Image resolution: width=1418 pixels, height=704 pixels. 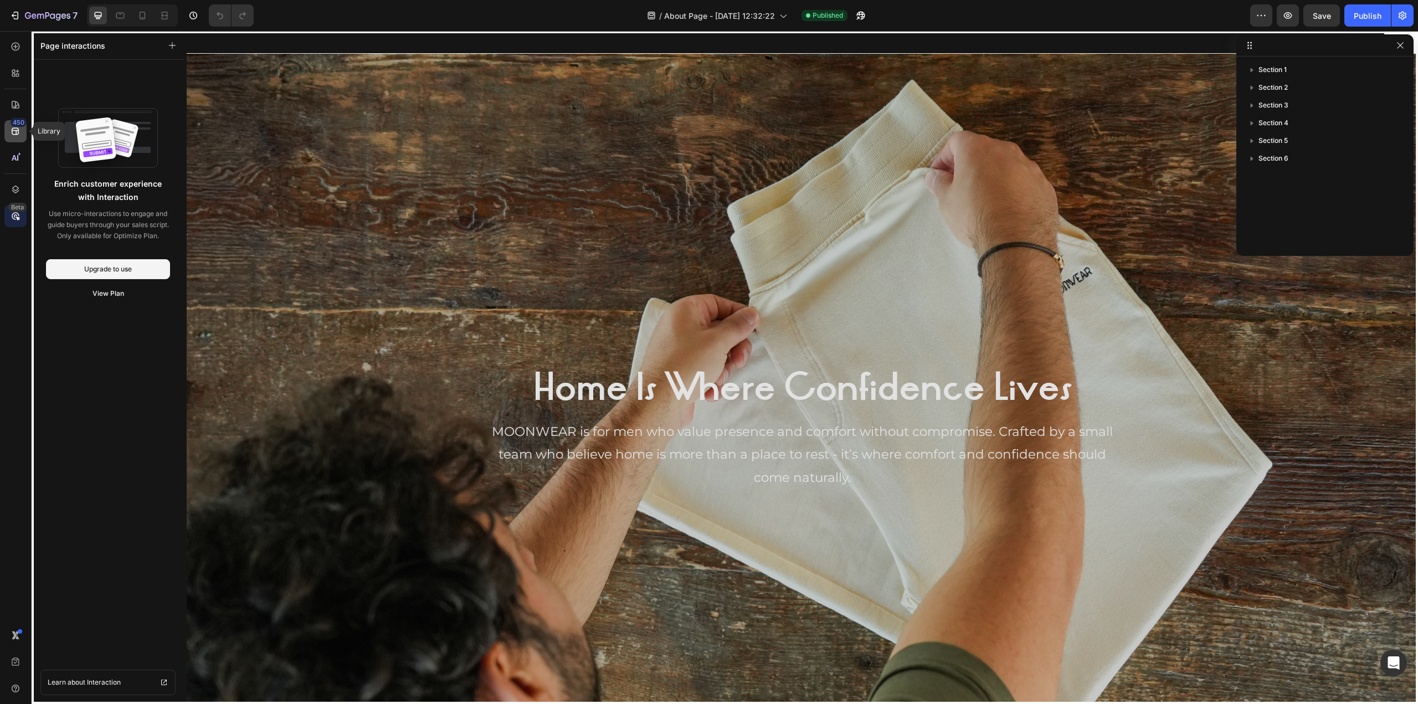 What do you see at coordinates (108, 191) in the screenshot?
I see `p: Enrich customer experience with Interaction` at bounding box center [108, 191].